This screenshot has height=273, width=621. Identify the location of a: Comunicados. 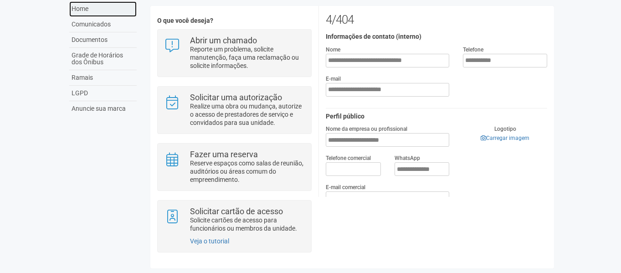
(103, 25).